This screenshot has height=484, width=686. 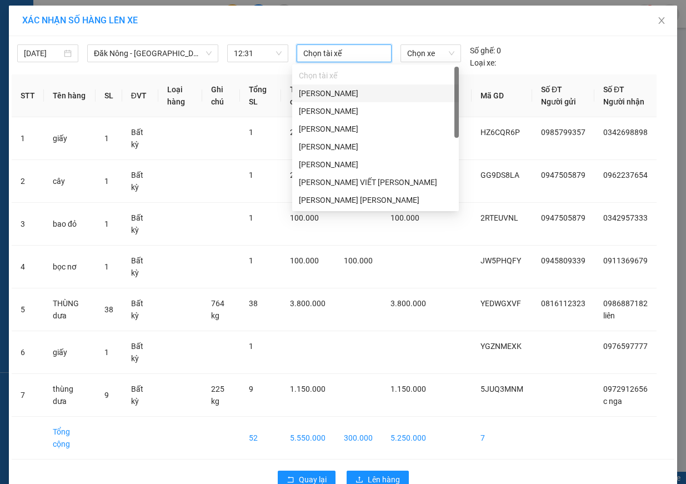 What do you see at coordinates (609, 316) in the screenshot?
I see `span: liên` at bounding box center [609, 316].